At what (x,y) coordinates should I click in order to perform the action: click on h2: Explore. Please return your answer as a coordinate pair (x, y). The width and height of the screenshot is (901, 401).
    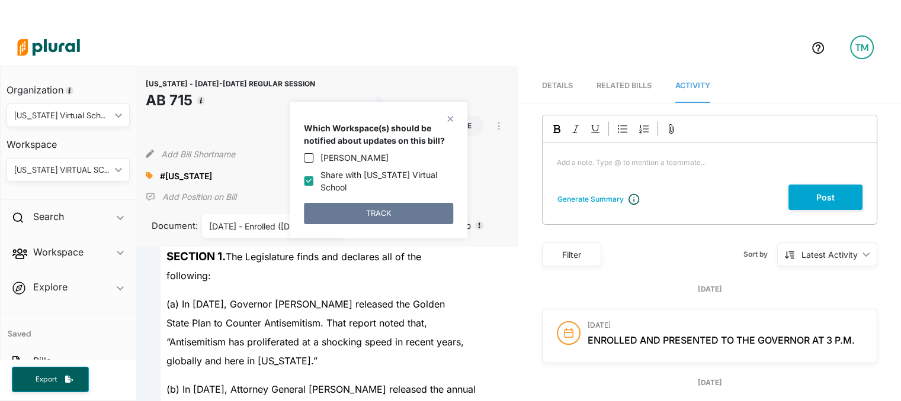
    Looking at the image, I should click on (50, 287).